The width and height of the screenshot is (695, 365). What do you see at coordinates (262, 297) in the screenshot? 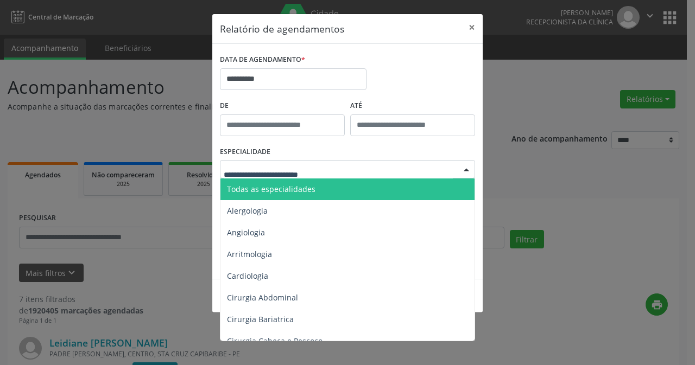
I see `span: Cirurgia Abdominal` at bounding box center [262, 297].